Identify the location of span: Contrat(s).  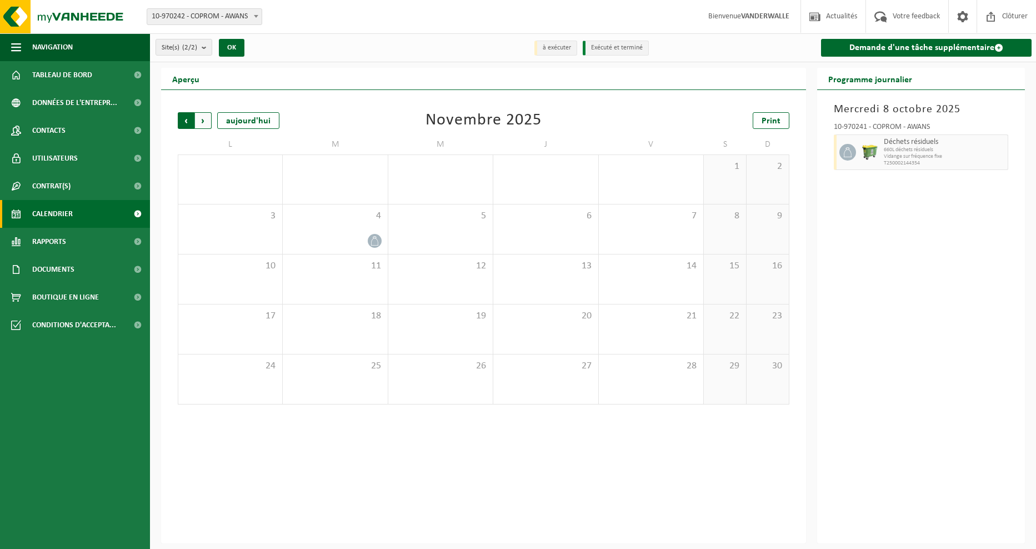
(51, 186).